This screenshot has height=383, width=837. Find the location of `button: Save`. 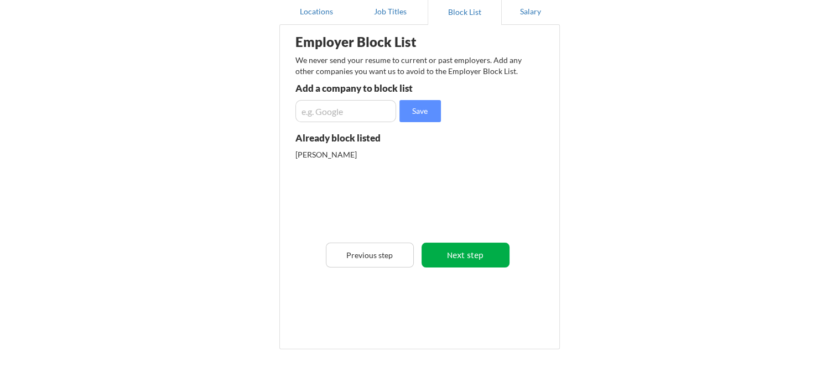

button: Save is located at coordinates (420, 111).